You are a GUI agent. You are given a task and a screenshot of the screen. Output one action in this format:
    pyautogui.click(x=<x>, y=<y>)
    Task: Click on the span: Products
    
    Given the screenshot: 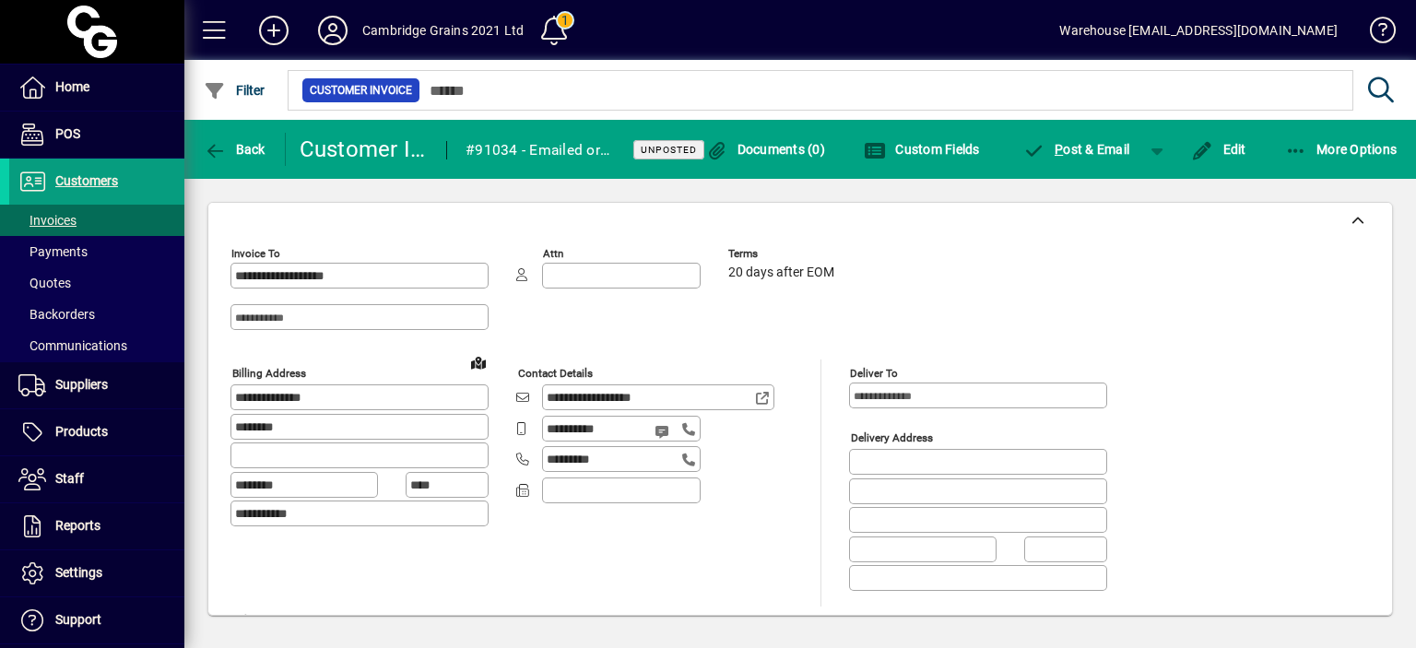 What is the action you would take?
    pyautogui.click(x=81, y=431)
    